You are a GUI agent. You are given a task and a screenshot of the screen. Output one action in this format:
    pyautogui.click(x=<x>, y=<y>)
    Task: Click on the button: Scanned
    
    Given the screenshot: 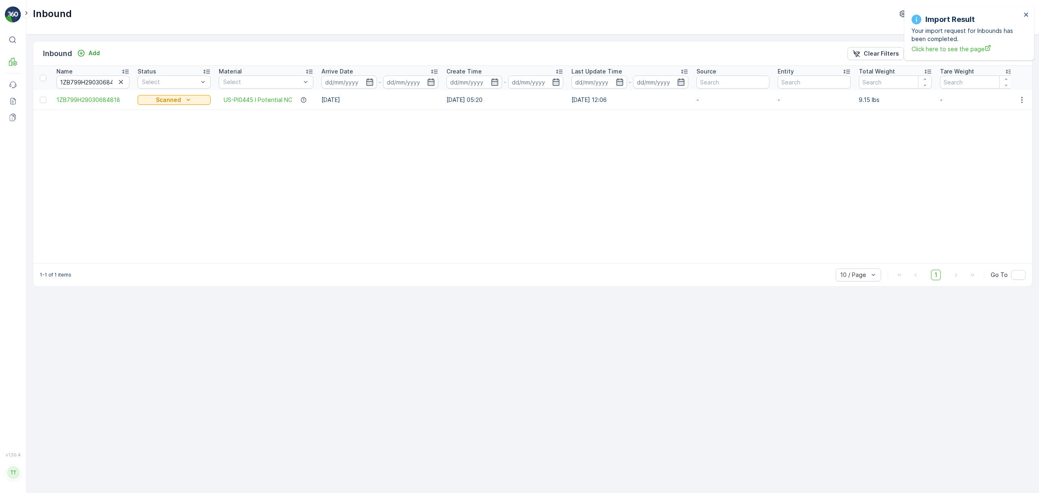 What is the action you would take?
    pyautogui.click(x=174, y=100)
    